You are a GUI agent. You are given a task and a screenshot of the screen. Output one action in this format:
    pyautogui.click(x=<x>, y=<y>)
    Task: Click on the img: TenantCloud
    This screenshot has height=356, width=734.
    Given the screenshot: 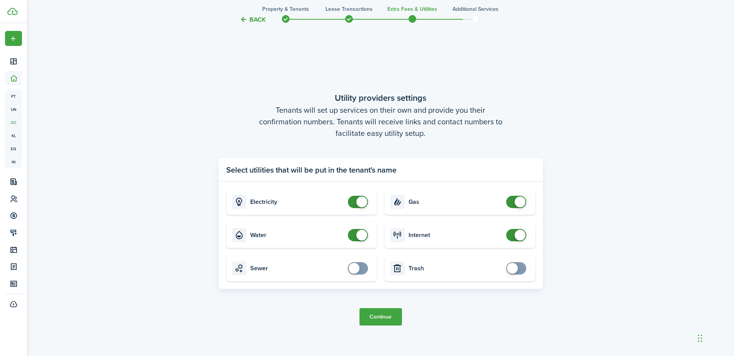 What is the action you would take?
    pyautogui.click(x=12, y=11)
    